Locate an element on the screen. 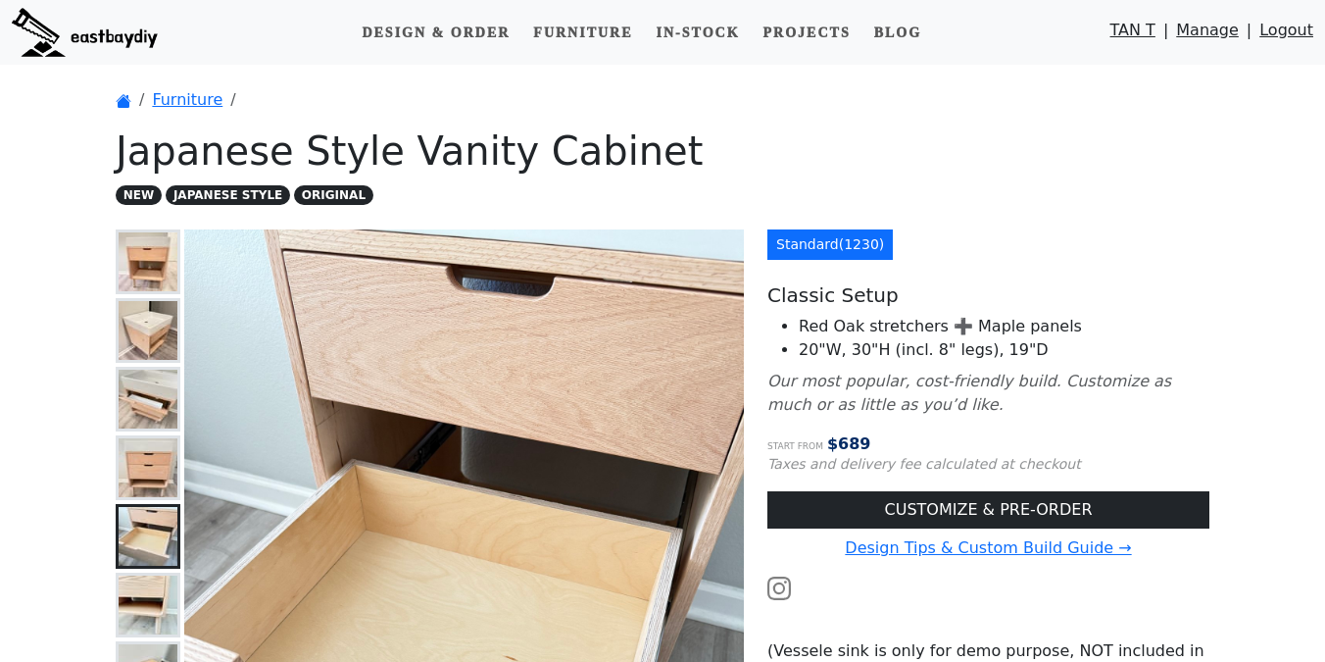  img: Japanese Style Vanity Cabinet - Round Bottom Corners is located at coordinates (148, 605).